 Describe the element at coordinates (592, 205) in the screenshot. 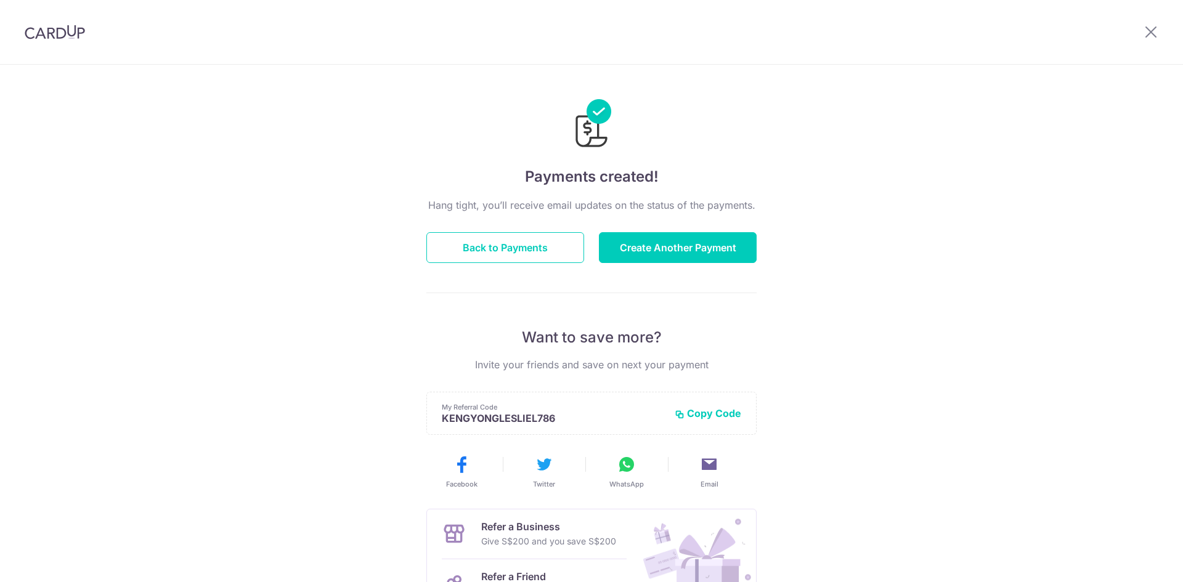

I see `p: Hang tight, you’ll receive email updates on the status of the payments.` at that location.